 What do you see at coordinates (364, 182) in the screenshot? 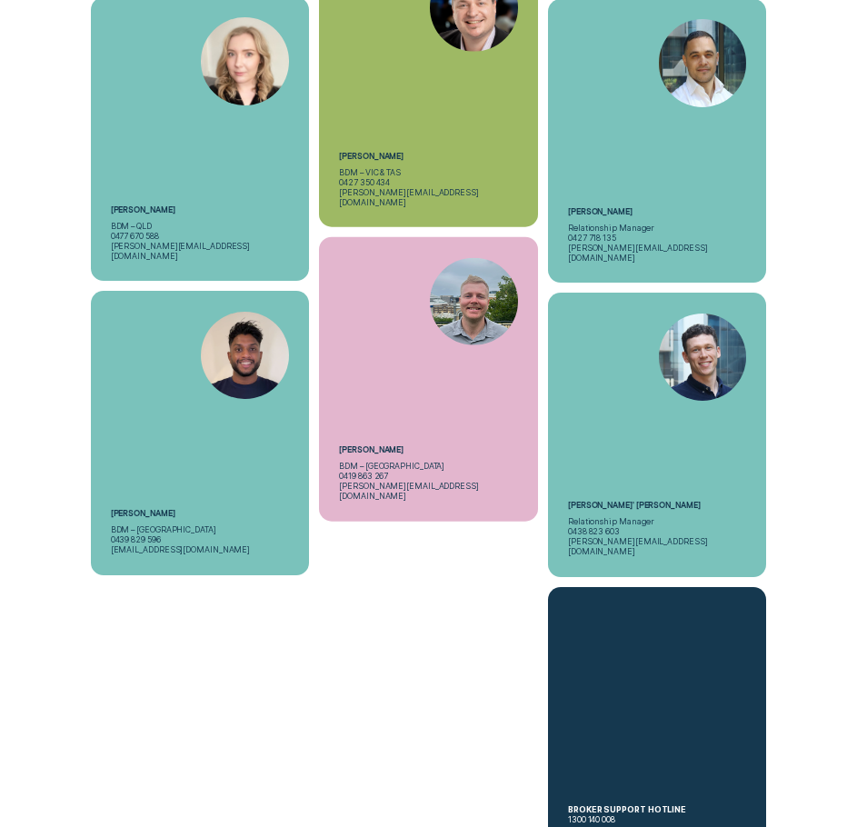
I see `p: 0427 350 434` at bounding box center [364, 182].